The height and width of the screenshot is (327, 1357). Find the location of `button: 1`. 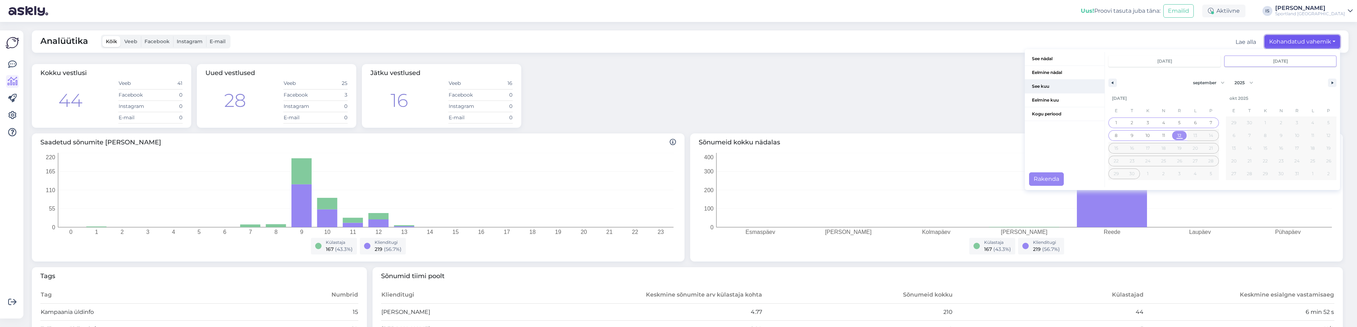

button: 1 is located at coordinates (1116, 123).